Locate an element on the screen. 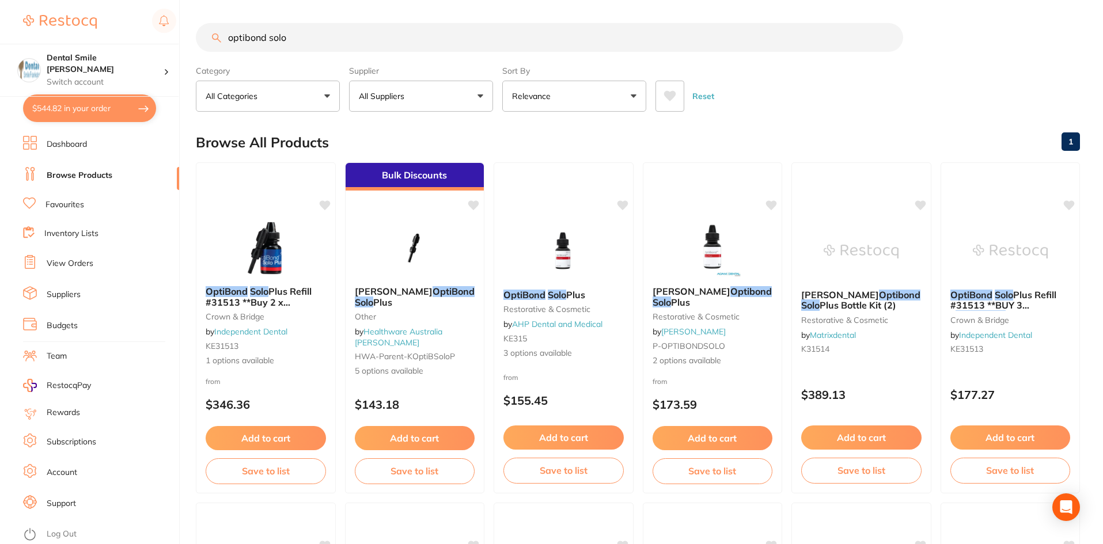  p: $389.13 is located at coordinates (861, 394).